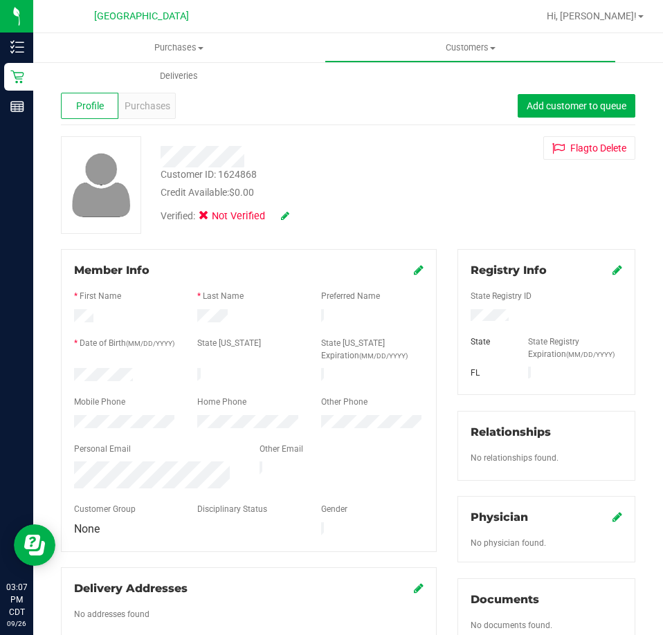 Image resolution: width=663 pixels, height=635 pixels. Describe the element at coordinates (17, 77) in the screenshot. I see `inline-svg: Retail` at that location.